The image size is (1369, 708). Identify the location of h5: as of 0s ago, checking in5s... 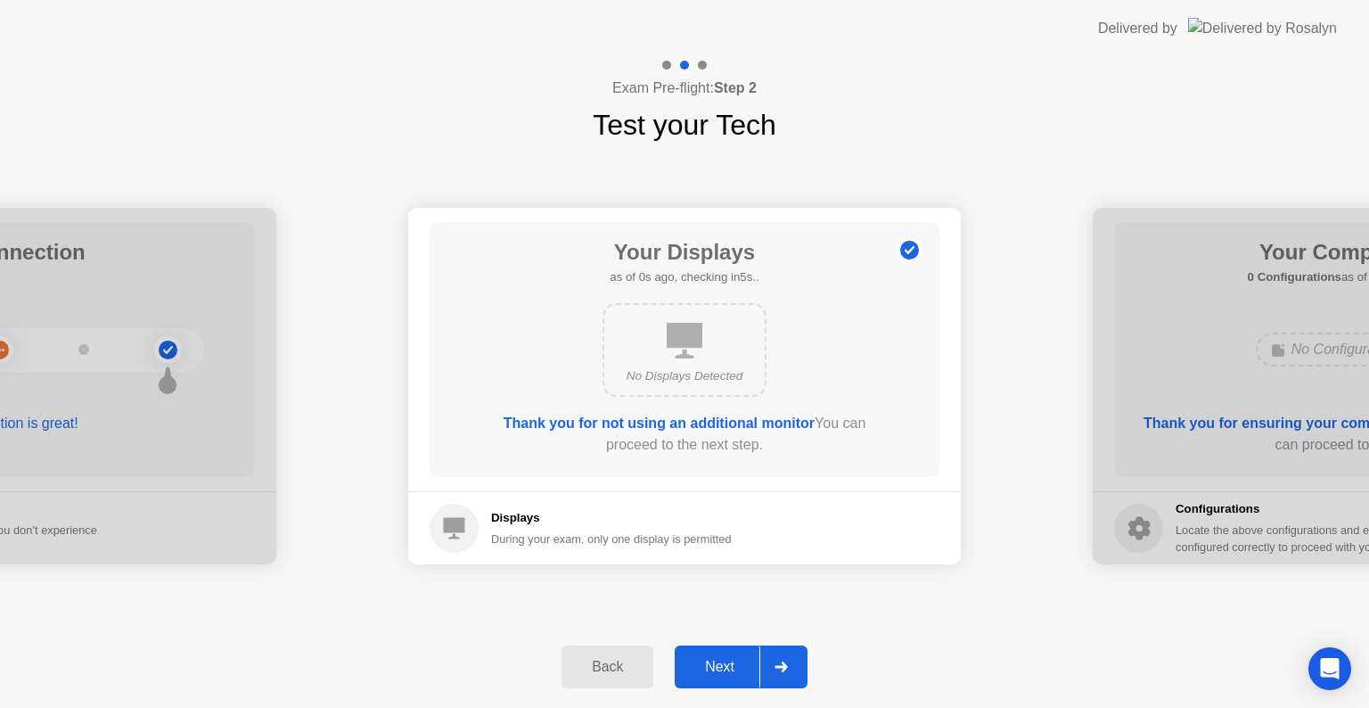
(683, 277).